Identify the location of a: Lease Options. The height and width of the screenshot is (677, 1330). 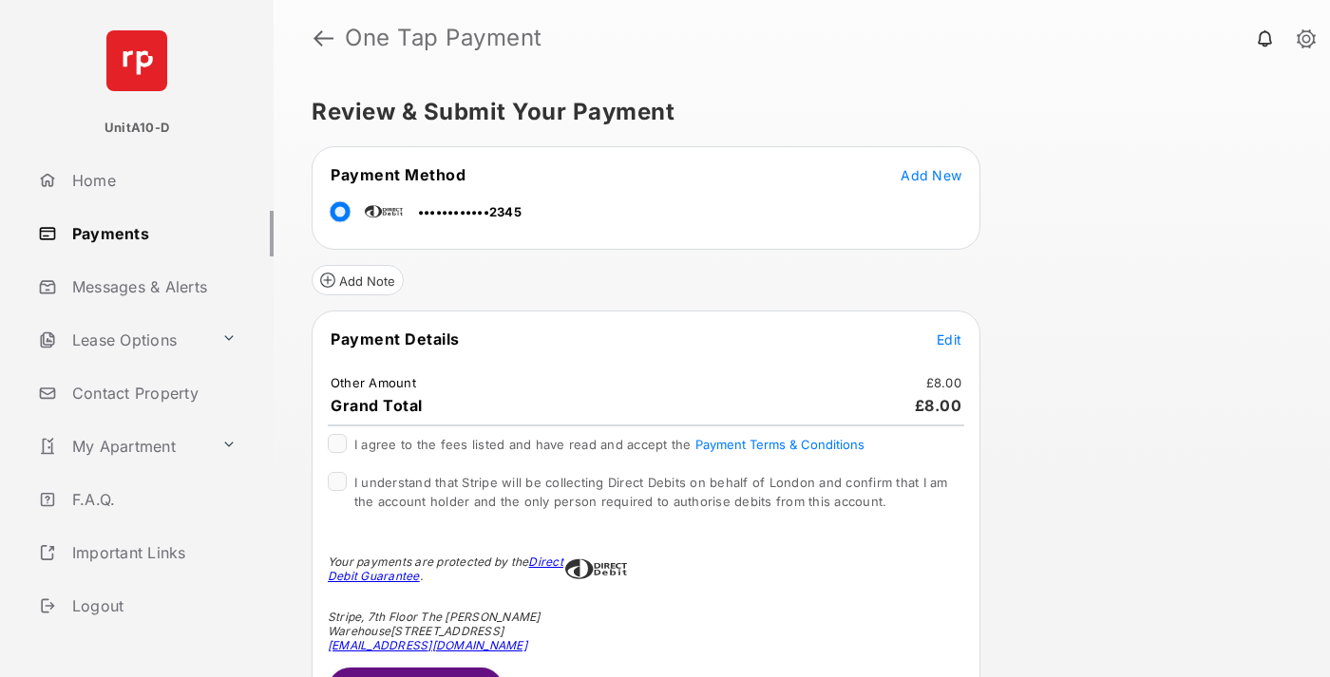
(122, 340).